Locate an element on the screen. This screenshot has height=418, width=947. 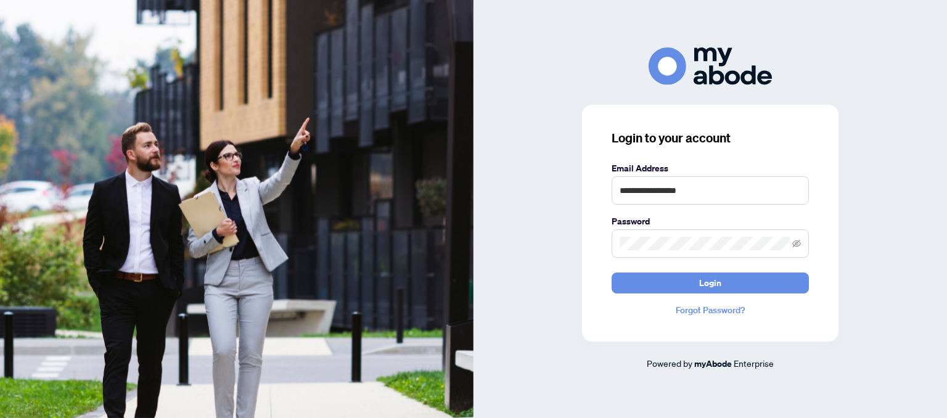
span: Powered by is located at coordinates (670, 363).